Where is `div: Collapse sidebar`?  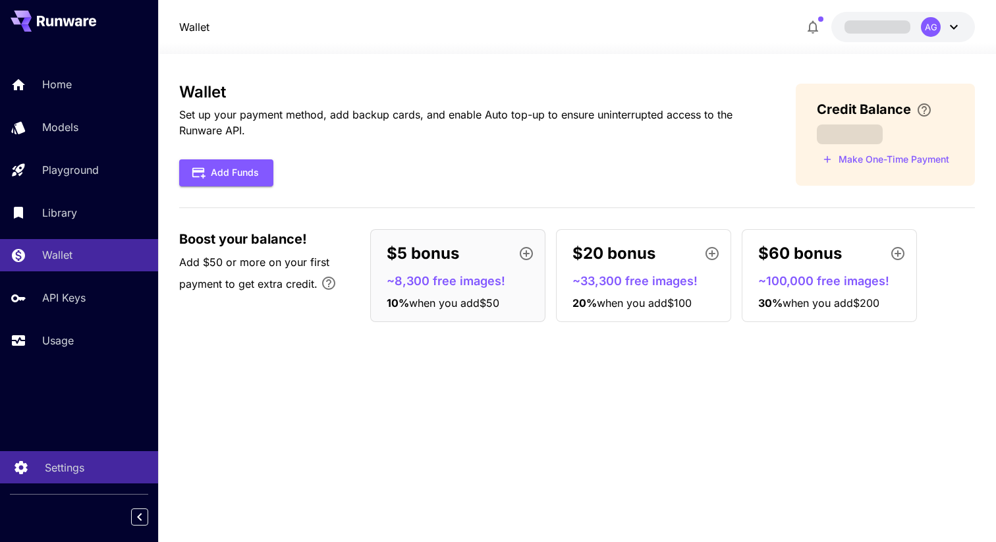 div: Collapse sidebar is located at coordinates (150, 517).